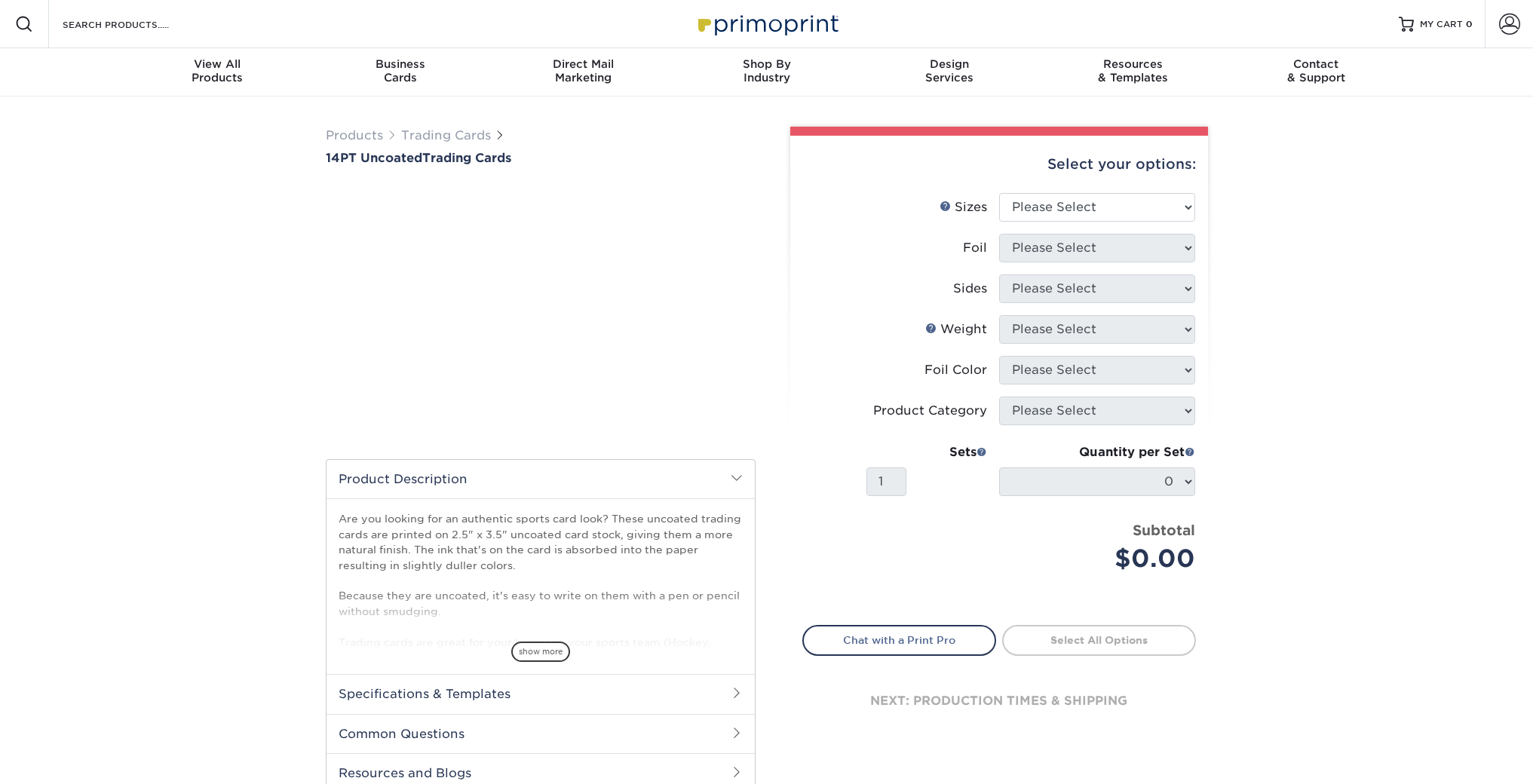 This screenshot has width=1533, height=784. Describe the element at coordinates (1133, 71) in the screenshot. I see `div: & Templates` at that location.